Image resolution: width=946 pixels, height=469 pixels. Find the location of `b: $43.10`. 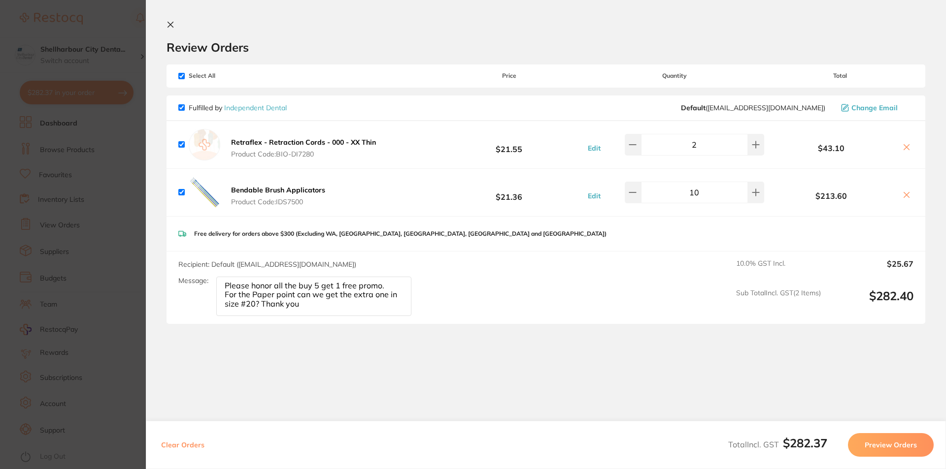

b: $43.10 is located at coordinates (831, 148).